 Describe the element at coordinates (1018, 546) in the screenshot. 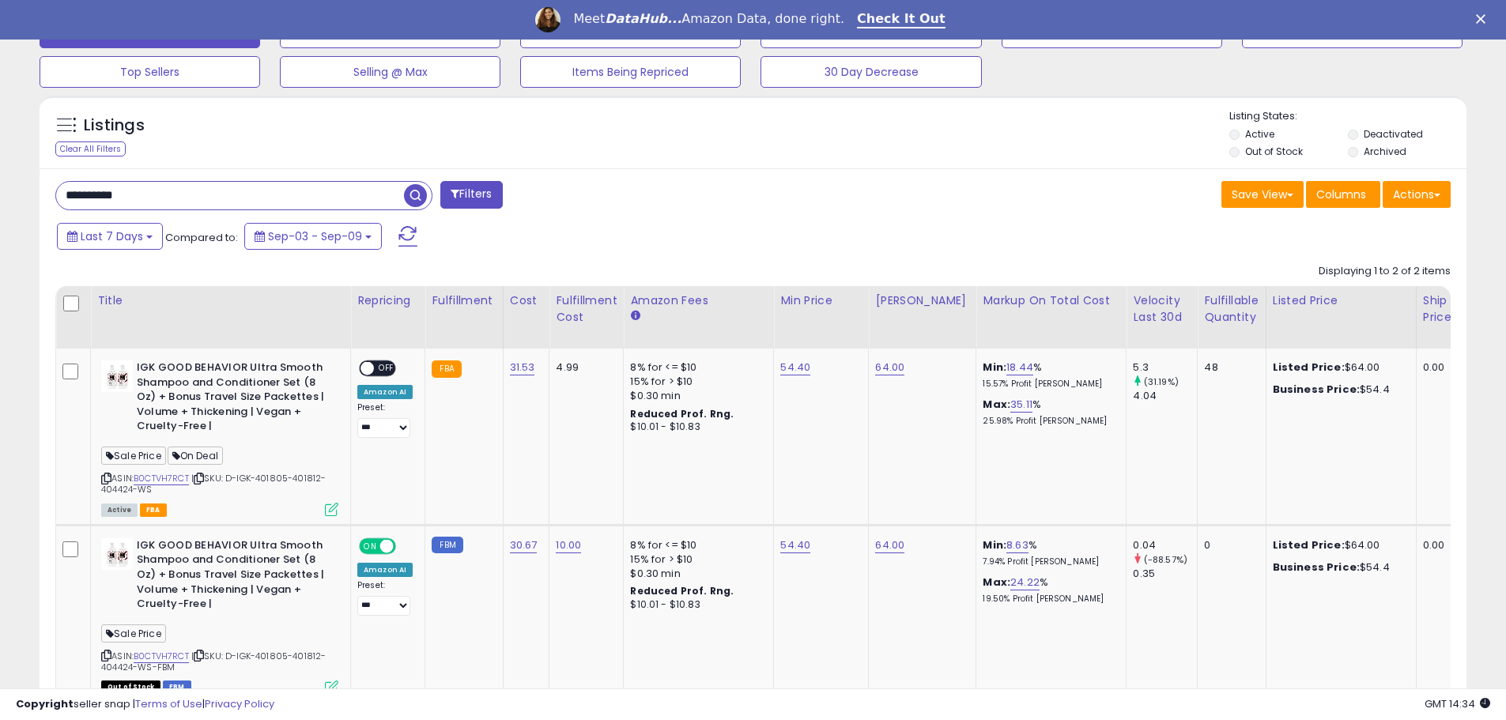

I see `a: 8.63` at that location.